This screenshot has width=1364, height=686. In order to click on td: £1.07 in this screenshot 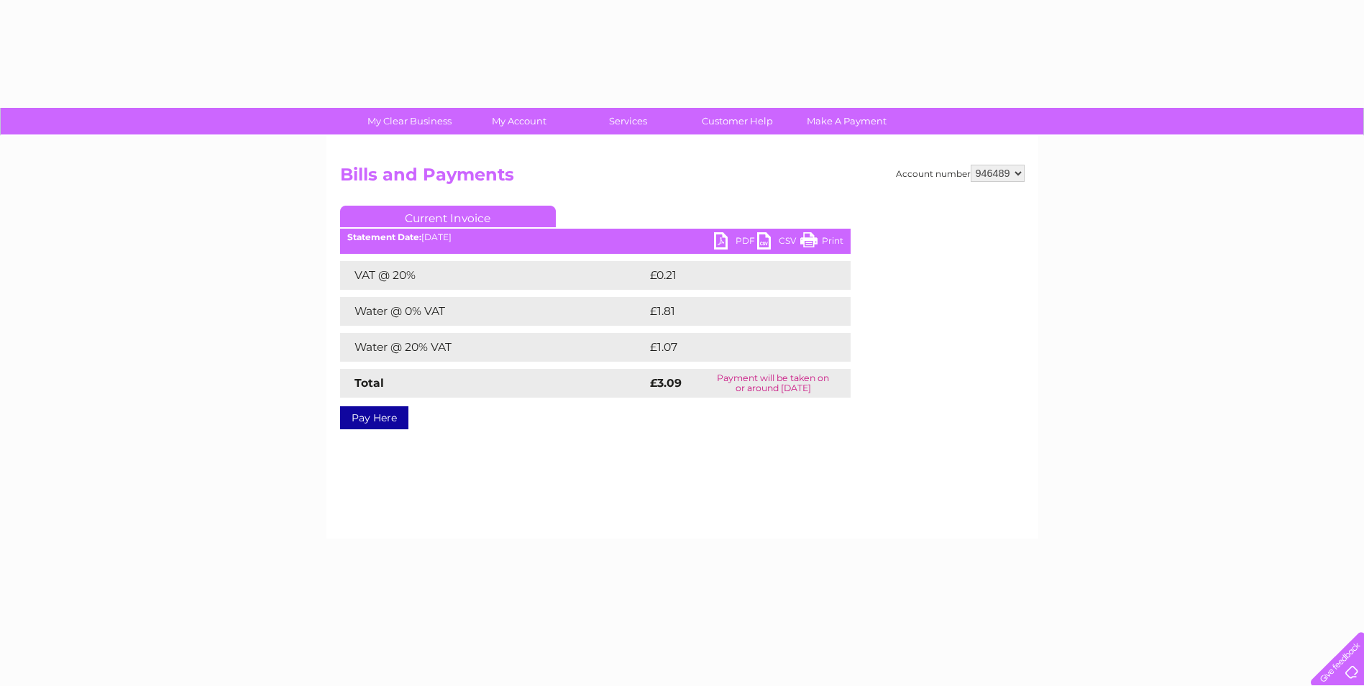, I will do `click(731, 347)`.